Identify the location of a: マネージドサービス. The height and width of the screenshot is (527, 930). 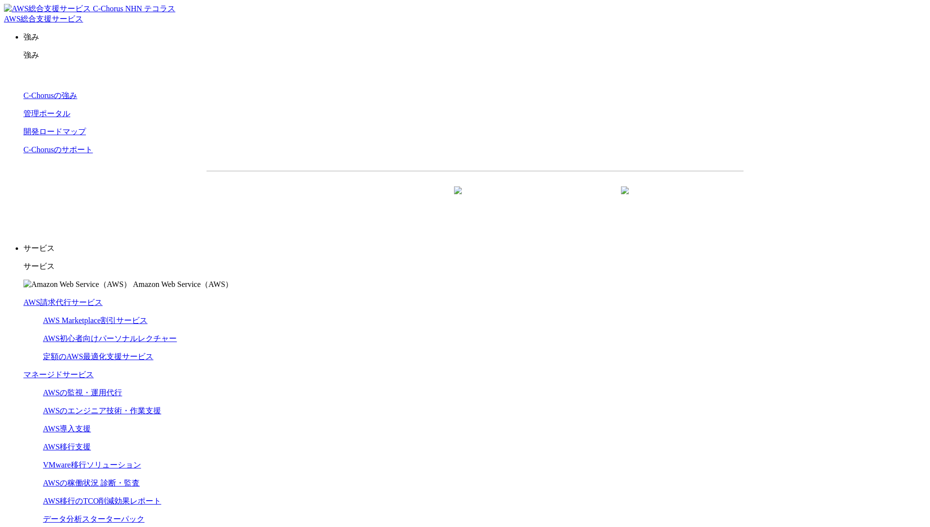
(59, 374).